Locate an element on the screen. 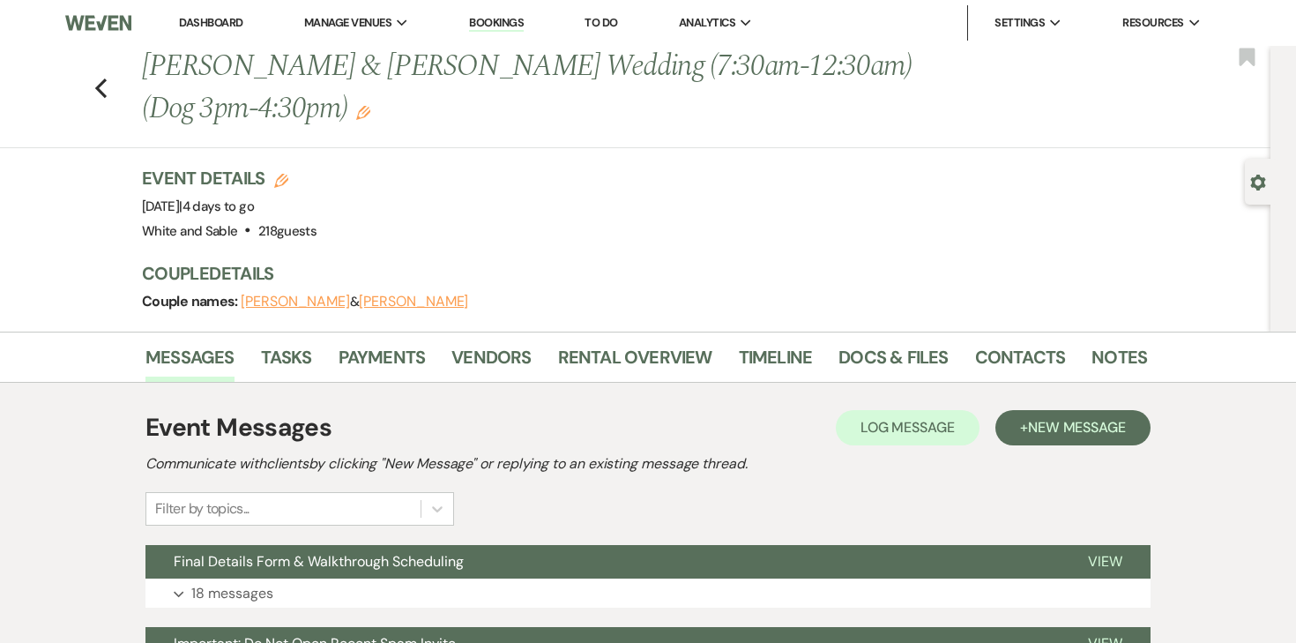 This screenshot has width=1296, height=643. span: View is located at coordinates (1105, 561).